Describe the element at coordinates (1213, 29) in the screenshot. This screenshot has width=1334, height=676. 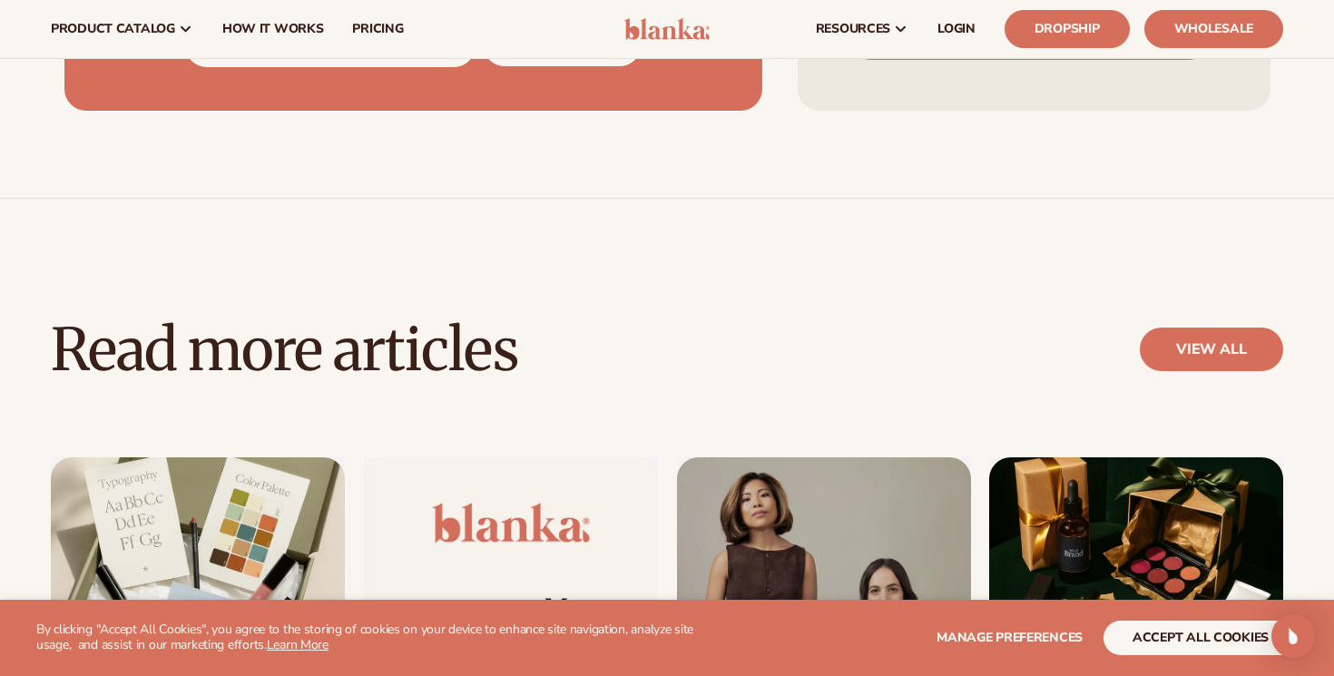
I see `a: Wholesale` at that location.